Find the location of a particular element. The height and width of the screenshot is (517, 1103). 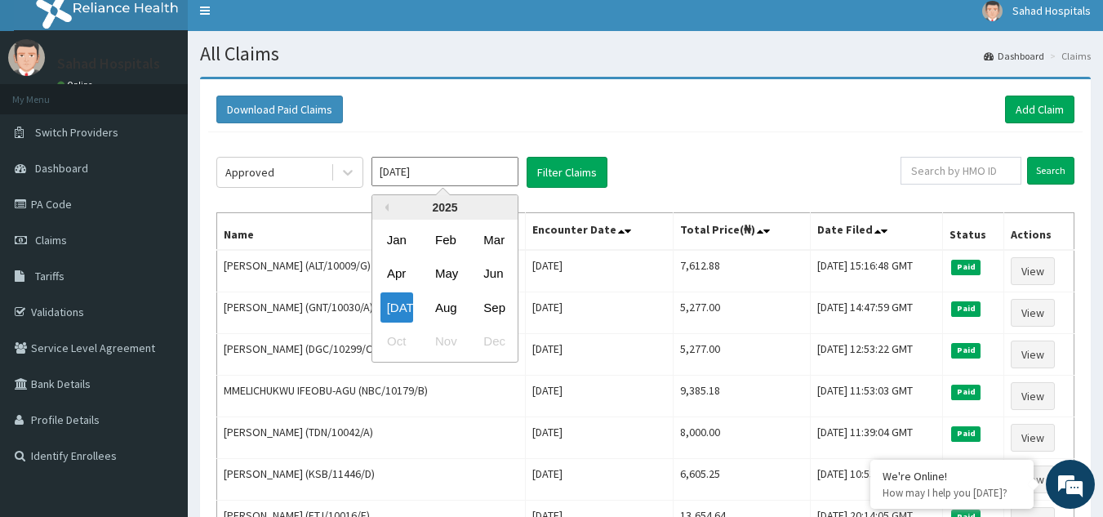

th: Status is located at coordinates (973, 232).